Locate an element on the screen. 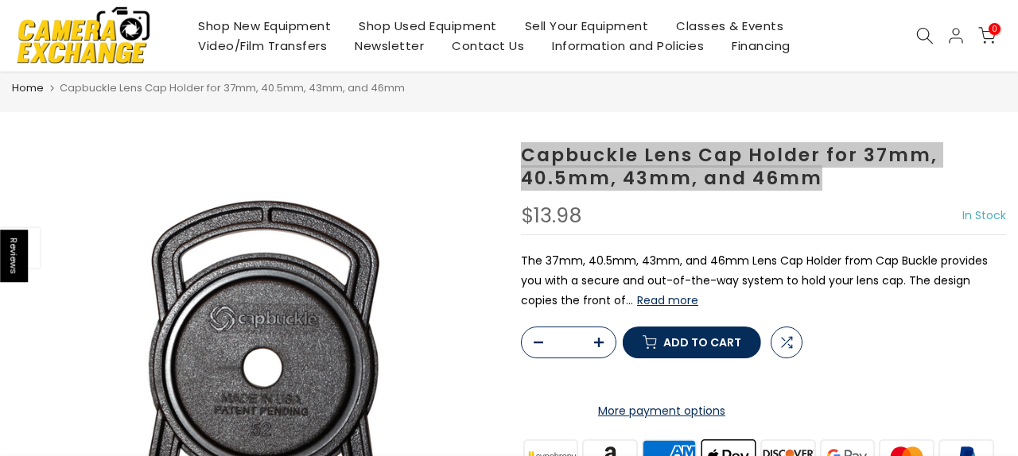 This screenshot has height=456, width=1018. a: Financing is located at coordinates (761, 45).